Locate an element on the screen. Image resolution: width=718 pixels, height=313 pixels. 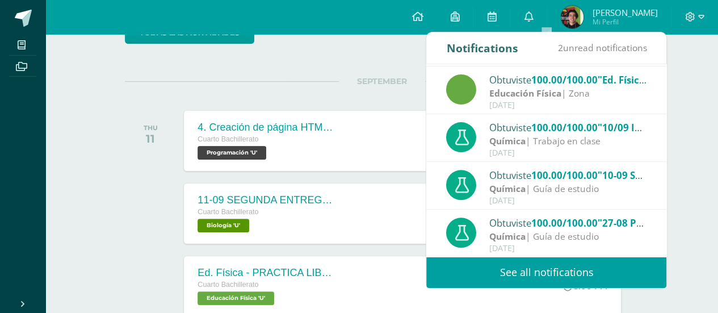
span: Biología 'U' is located at coordinates (223, 225).